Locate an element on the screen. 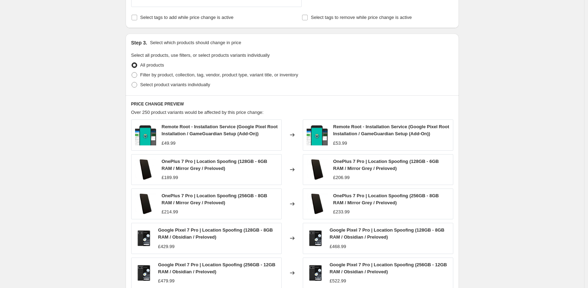  div: £479.99 is located at coordinates (166, 281).